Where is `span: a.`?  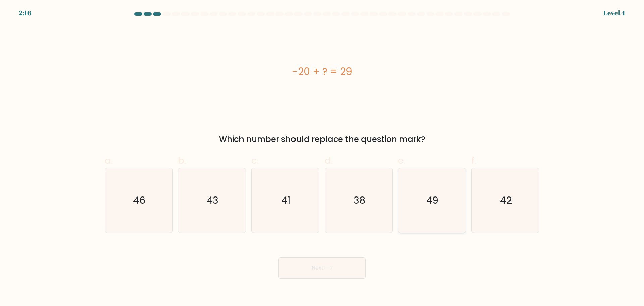
span: a. is located at coordinates (109, 160).